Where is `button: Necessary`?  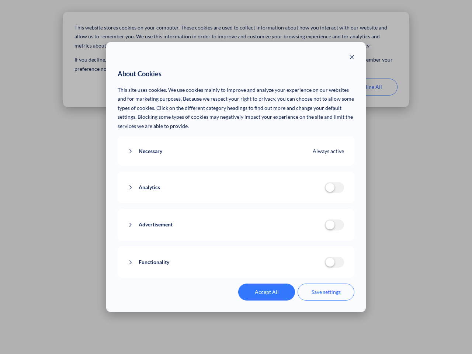
button: Necessary is located at coordinates (220, 151).